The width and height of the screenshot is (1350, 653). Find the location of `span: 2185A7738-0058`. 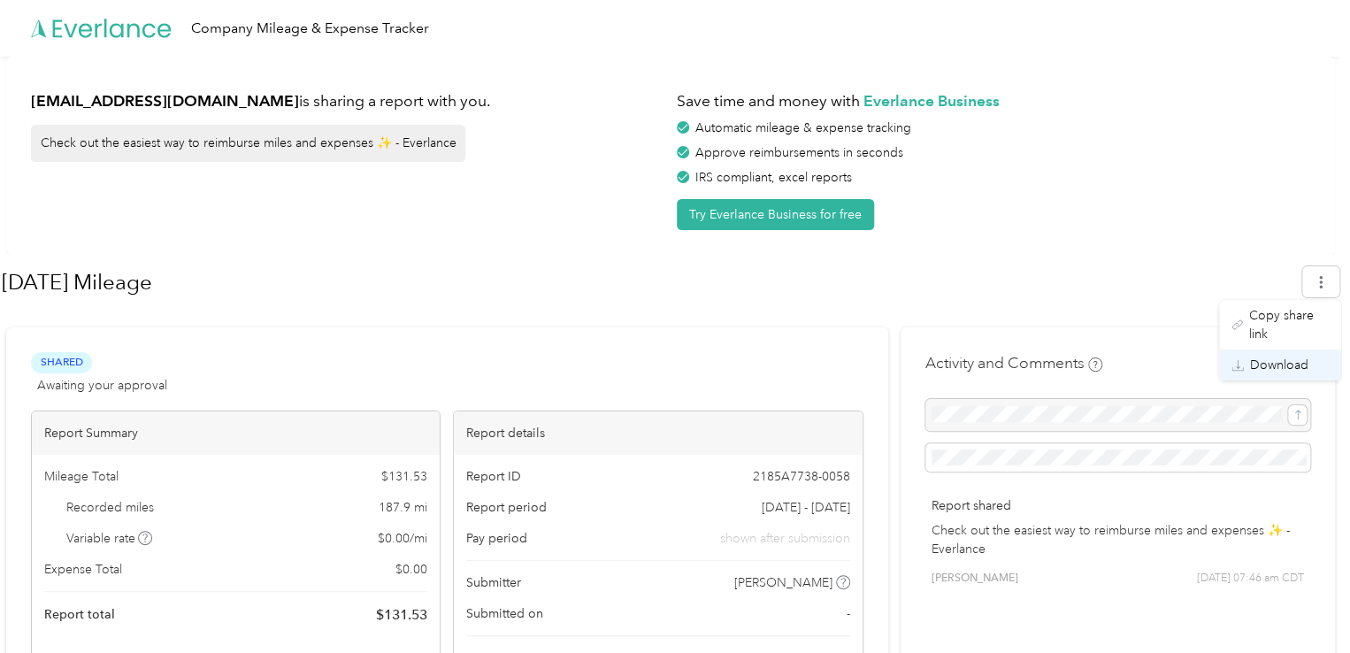

span: 2185A7738-0058 is located at coordinates (801, 476).